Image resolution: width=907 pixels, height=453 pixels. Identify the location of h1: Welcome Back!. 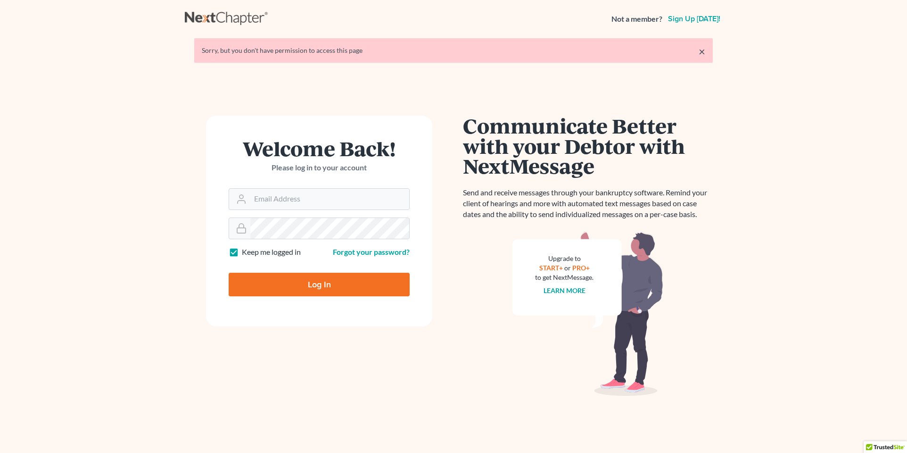
(319, 148).